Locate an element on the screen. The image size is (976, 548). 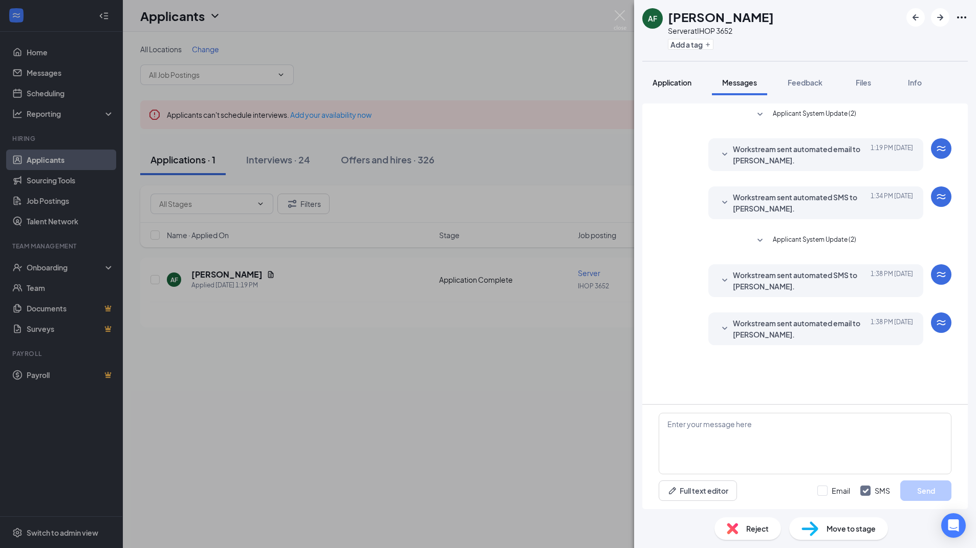
button: ArrowRight is located at coordinates (940, 17).